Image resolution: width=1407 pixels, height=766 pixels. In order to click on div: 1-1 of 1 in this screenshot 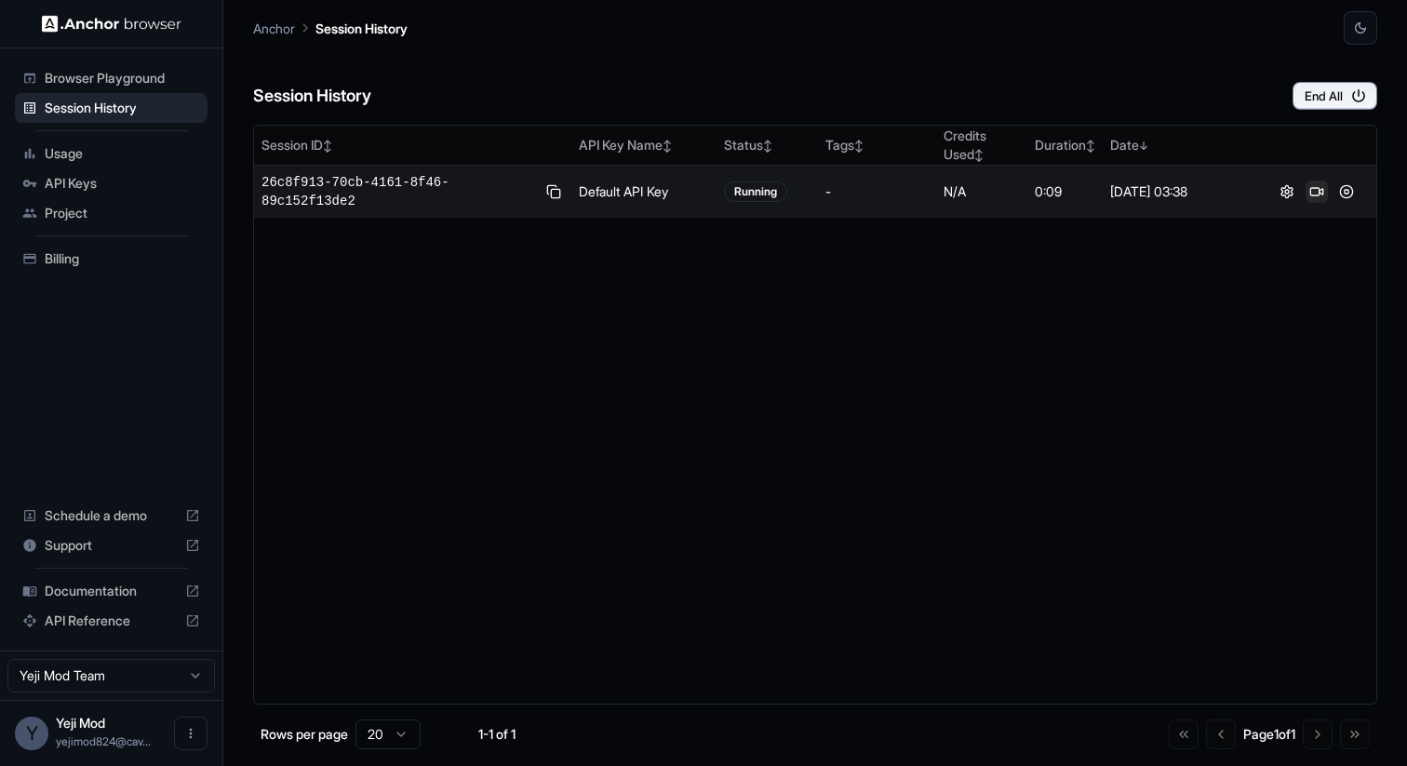, I will do `click(497, 734)`.